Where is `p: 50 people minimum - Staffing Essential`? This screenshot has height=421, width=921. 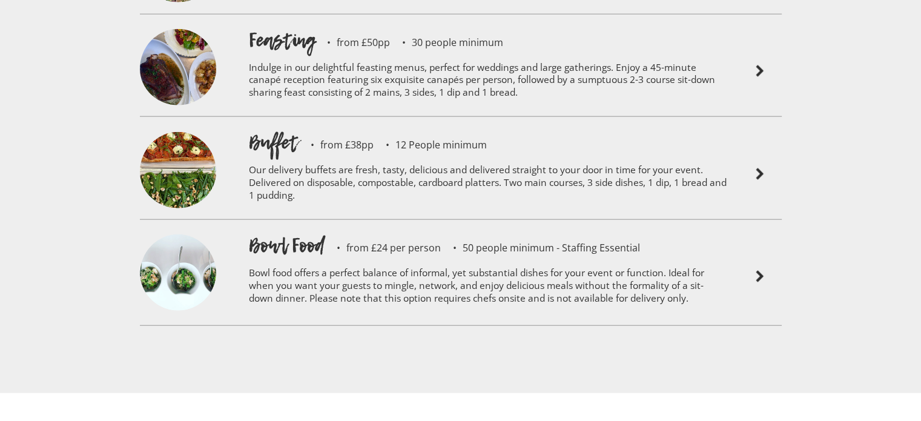 p: 50 people minimum - Staffing Essential is located at coordinates (540, 248).